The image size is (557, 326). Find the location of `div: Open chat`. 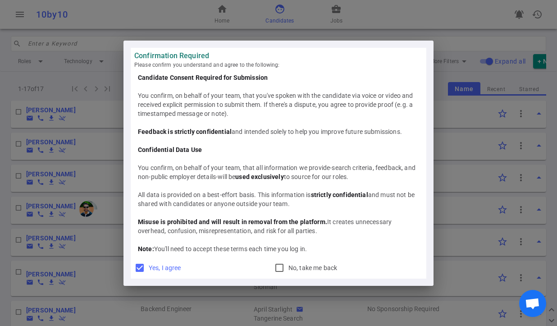

div: Open chat is located at coordinates (532, 303).